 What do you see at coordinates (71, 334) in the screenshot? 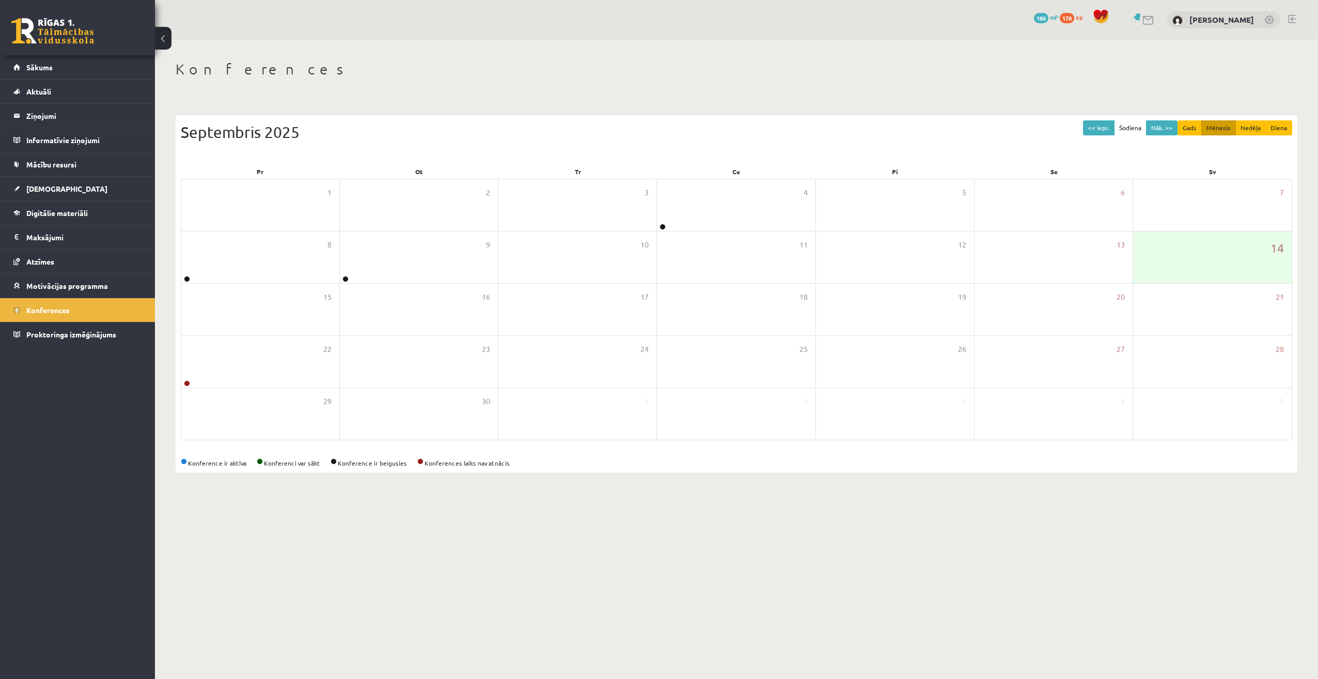
I see `span: Proktoringa izmēģinājums` at bounding box center [71, 334].